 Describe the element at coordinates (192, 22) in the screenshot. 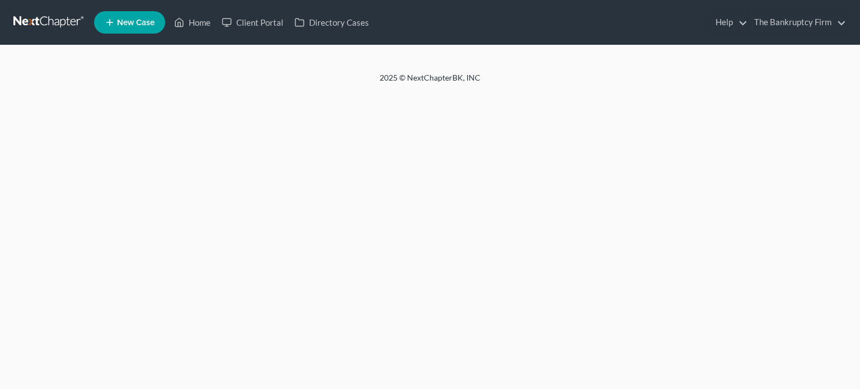

I see `a: Home` at that location.